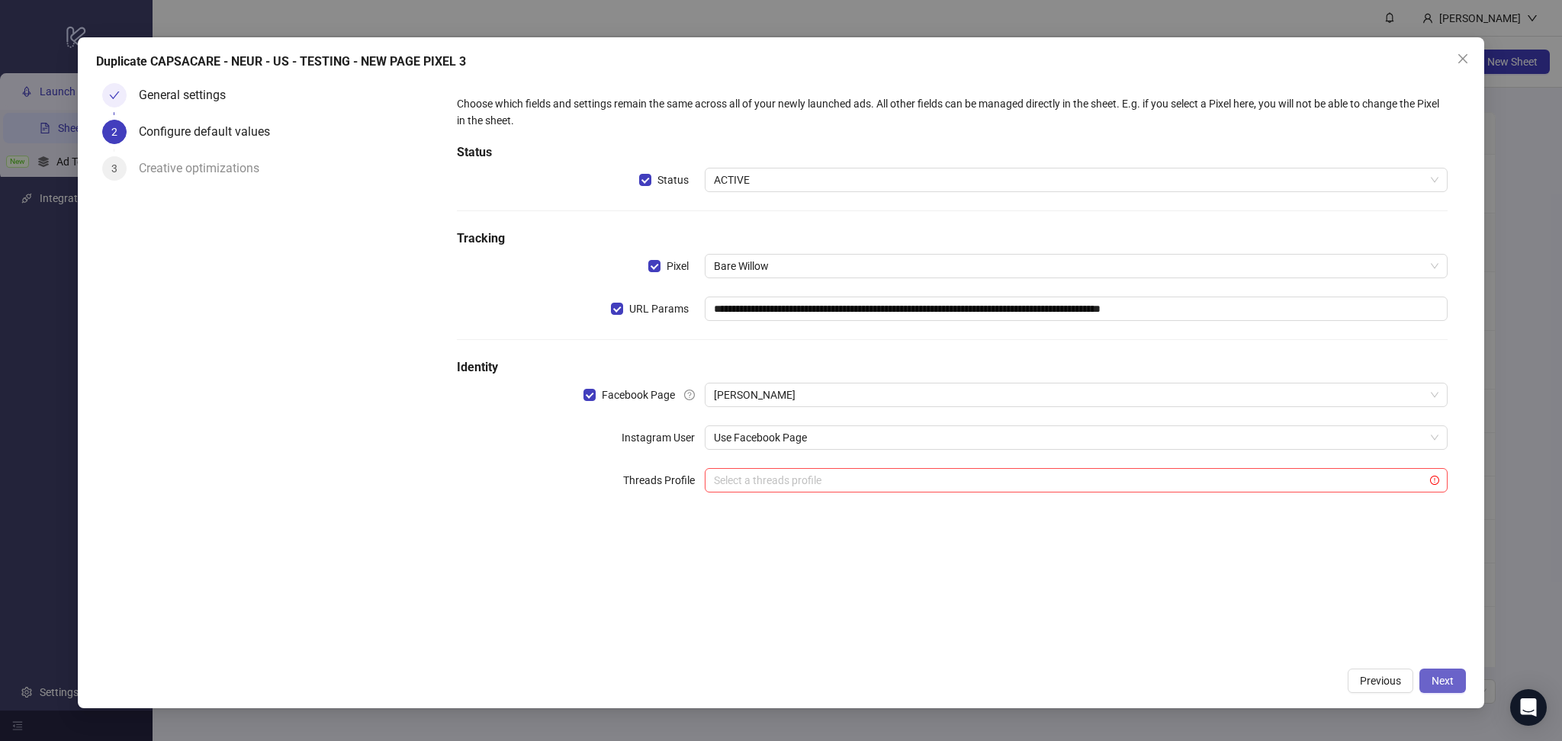 The height and width of the screenshot is (741, 1562). Describe the element at coordinates (205, 169) in the screenshot. I see `div: Creative optimizations` at that location.